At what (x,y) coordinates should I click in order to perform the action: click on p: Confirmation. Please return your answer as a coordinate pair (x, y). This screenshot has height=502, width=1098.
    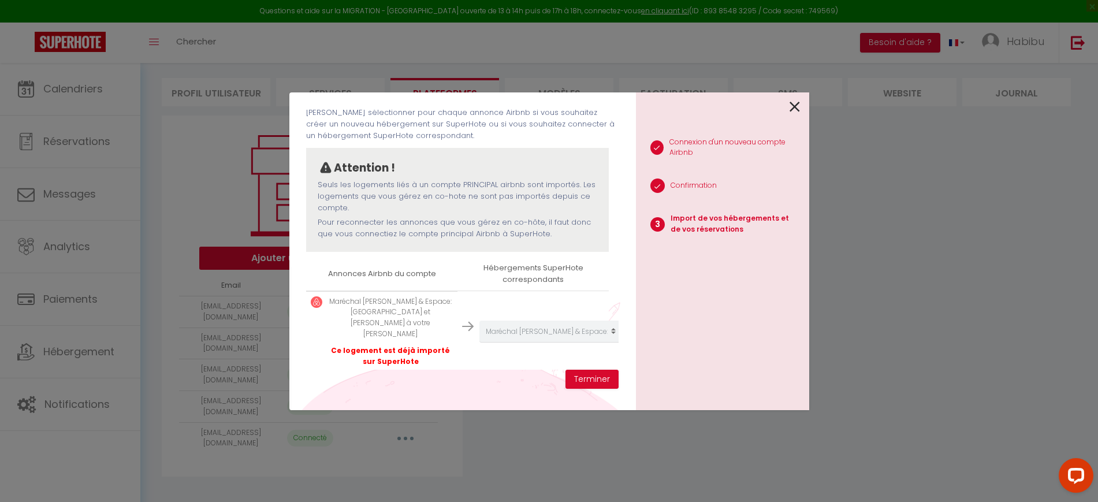
    Looking at the image, I should click on (694, 185).